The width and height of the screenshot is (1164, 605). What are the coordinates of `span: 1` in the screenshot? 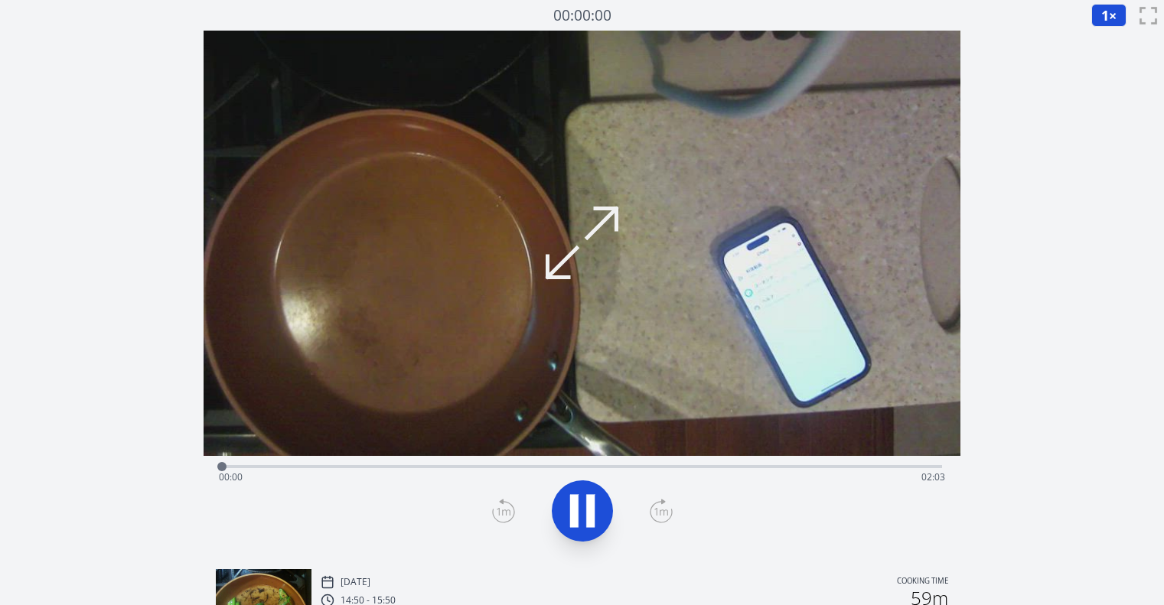 It's located at (1105, 15).